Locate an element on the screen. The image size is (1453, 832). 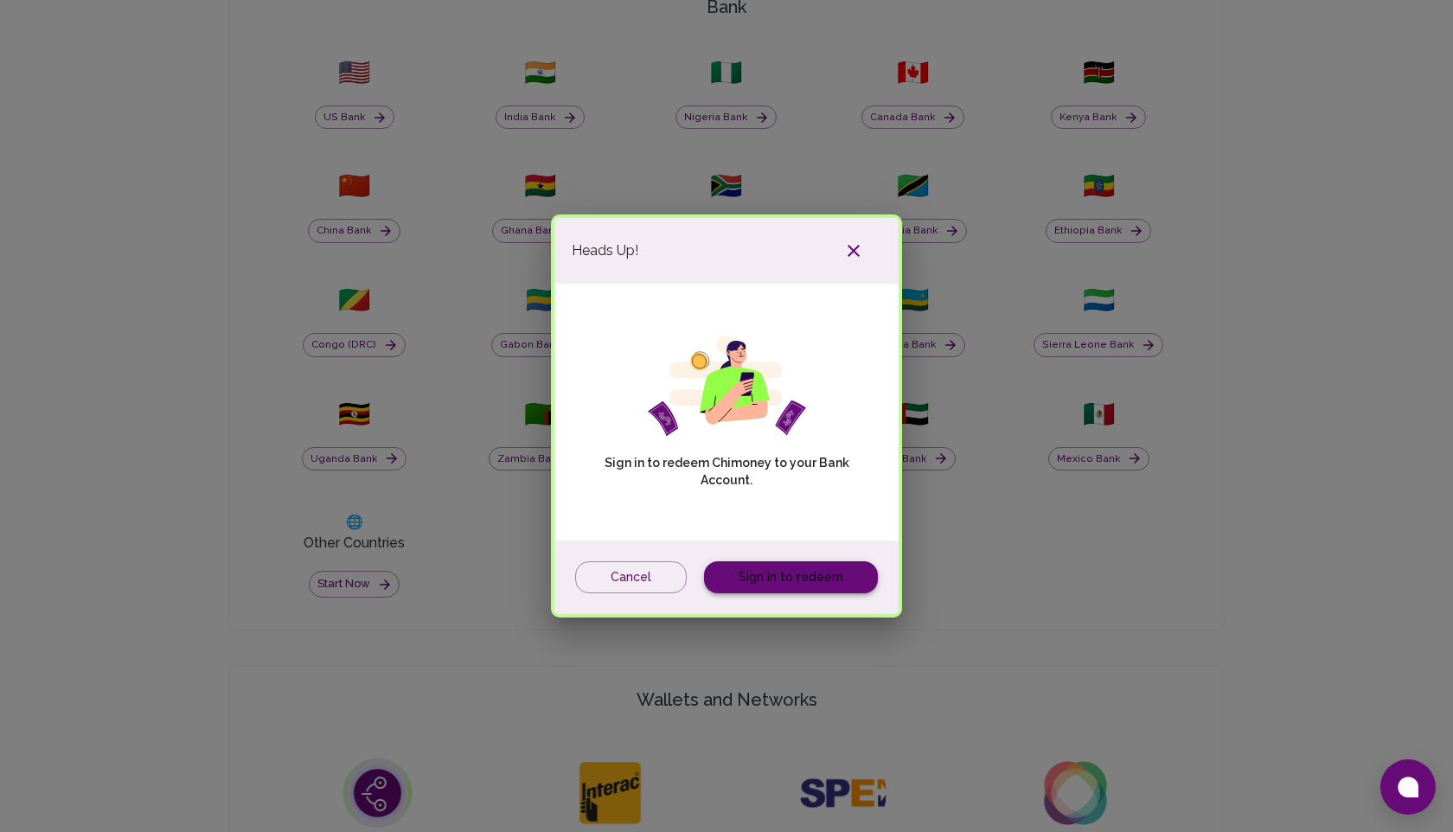
span: Heads Up! is located at coordinates (604, 251).